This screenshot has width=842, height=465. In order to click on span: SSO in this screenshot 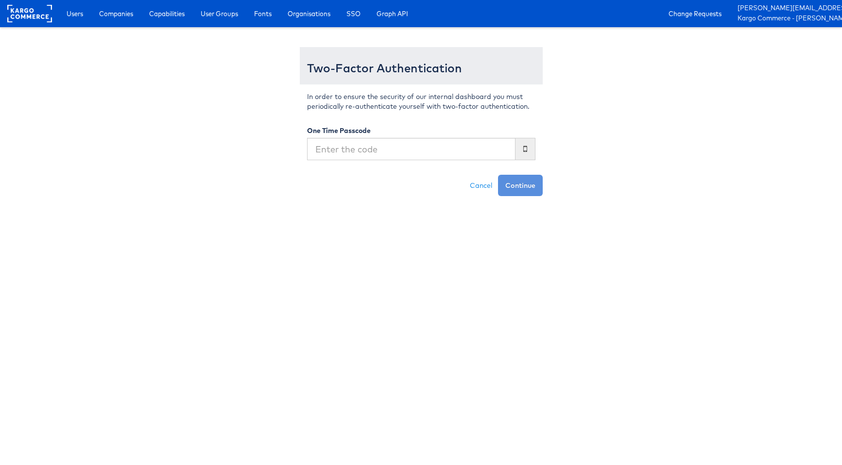, I will do `click(353, 14)`.